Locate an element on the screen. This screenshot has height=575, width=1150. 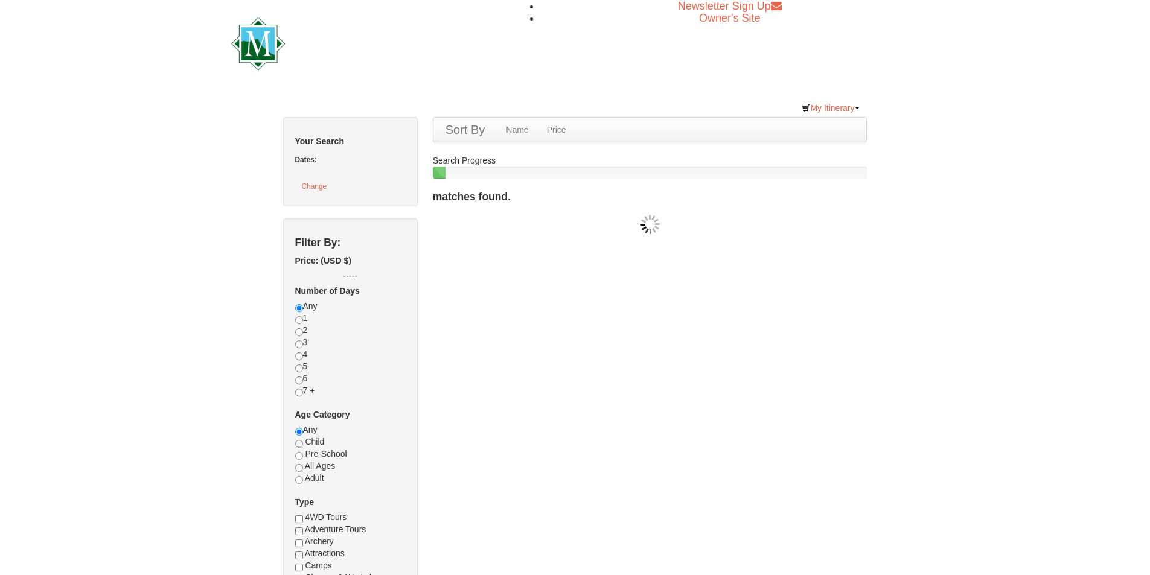
span: Archery is located at coordinates (319, 541).